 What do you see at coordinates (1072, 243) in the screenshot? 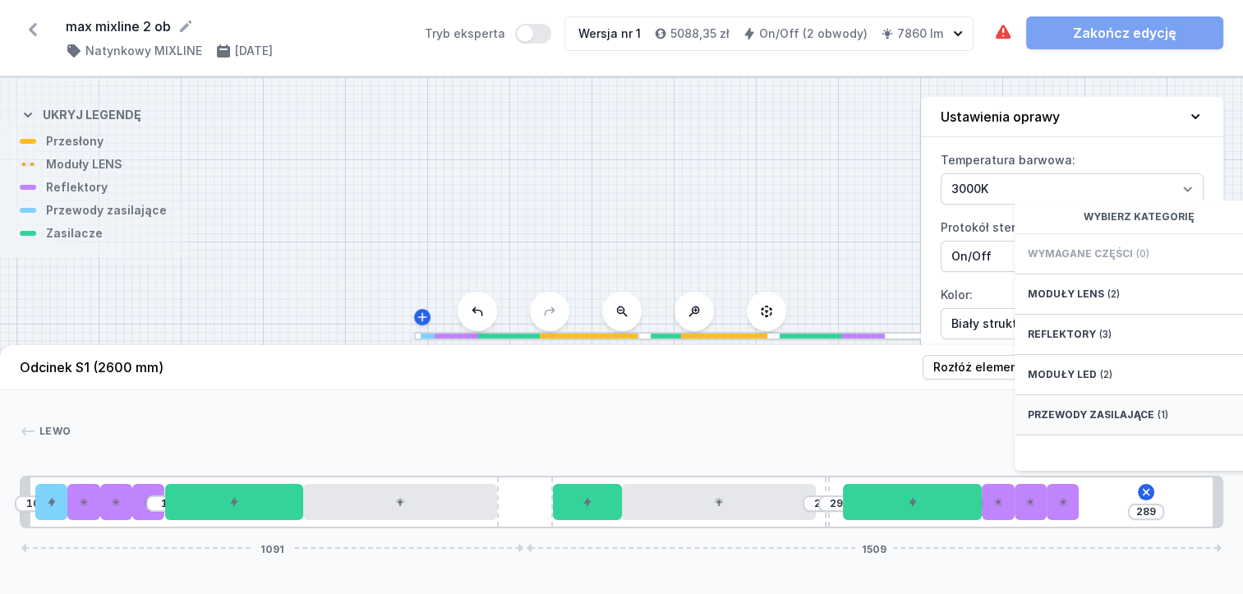
I see `label: Protokół sterowania:` at bounding box center [1072, 243].